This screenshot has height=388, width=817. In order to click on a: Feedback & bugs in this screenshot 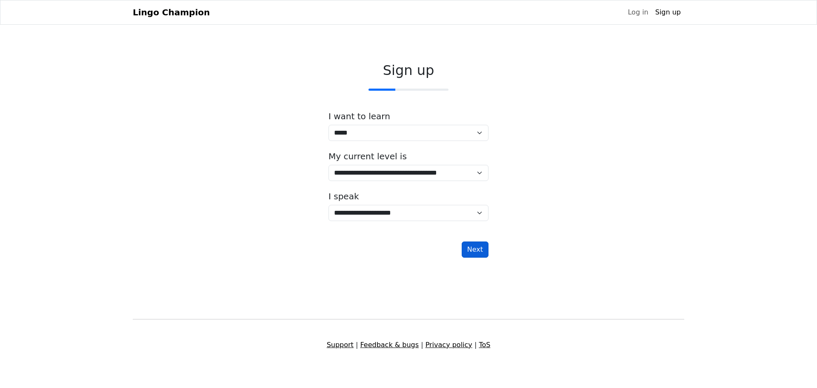, I will do `click(389, 344)`.